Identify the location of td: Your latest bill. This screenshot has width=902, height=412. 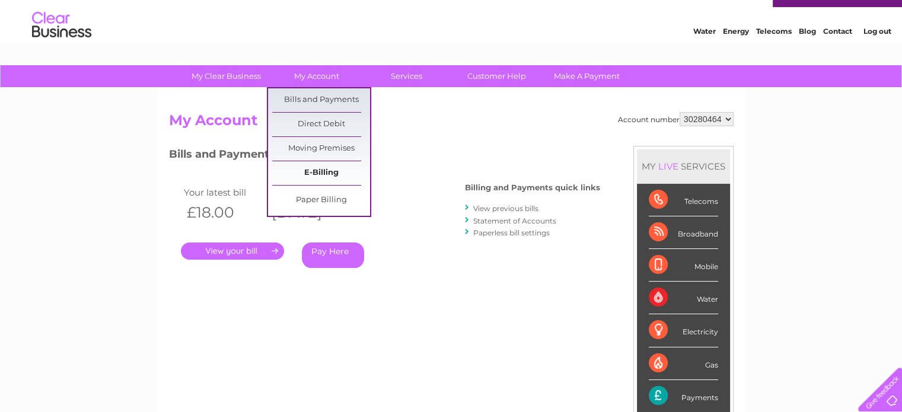
(223, 192).